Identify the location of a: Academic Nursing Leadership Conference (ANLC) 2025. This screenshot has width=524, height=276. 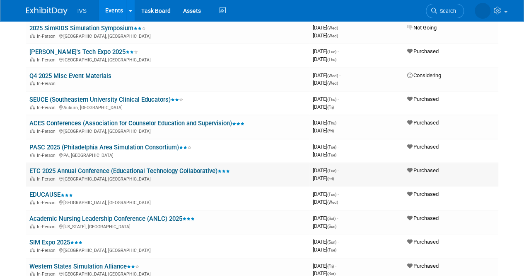
(112, 218).